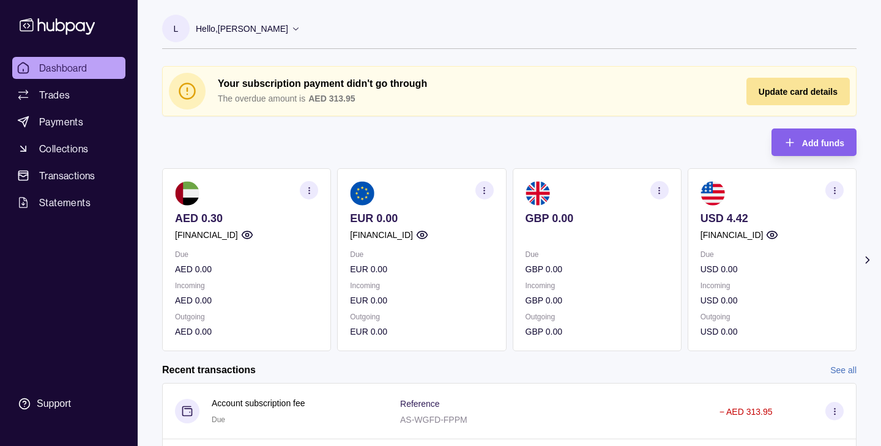 The height and width of the screenshot is (446, 881). What do you see at coordinates (798, 91) in the screenshot?
I see `button: Update card details` at bounding box center [798, 91].